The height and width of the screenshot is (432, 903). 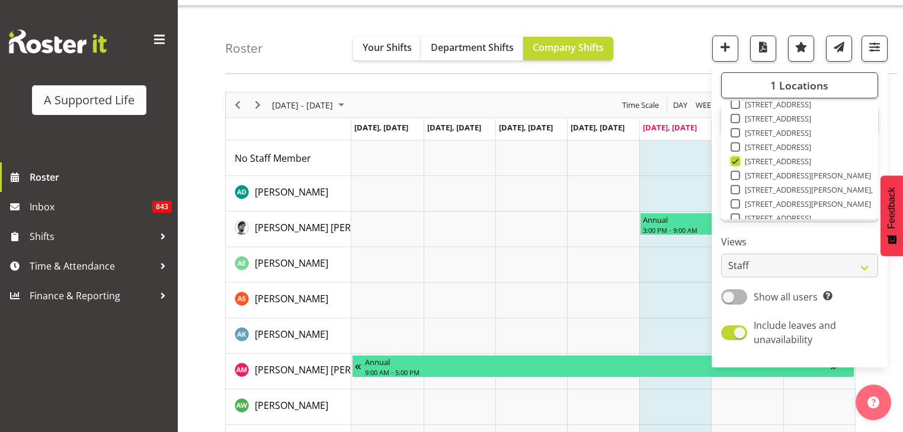 What do you see at coordinates (89, 100) in the screenshot?
I see `div: A Supported Life` at bounding box center [89, 100].